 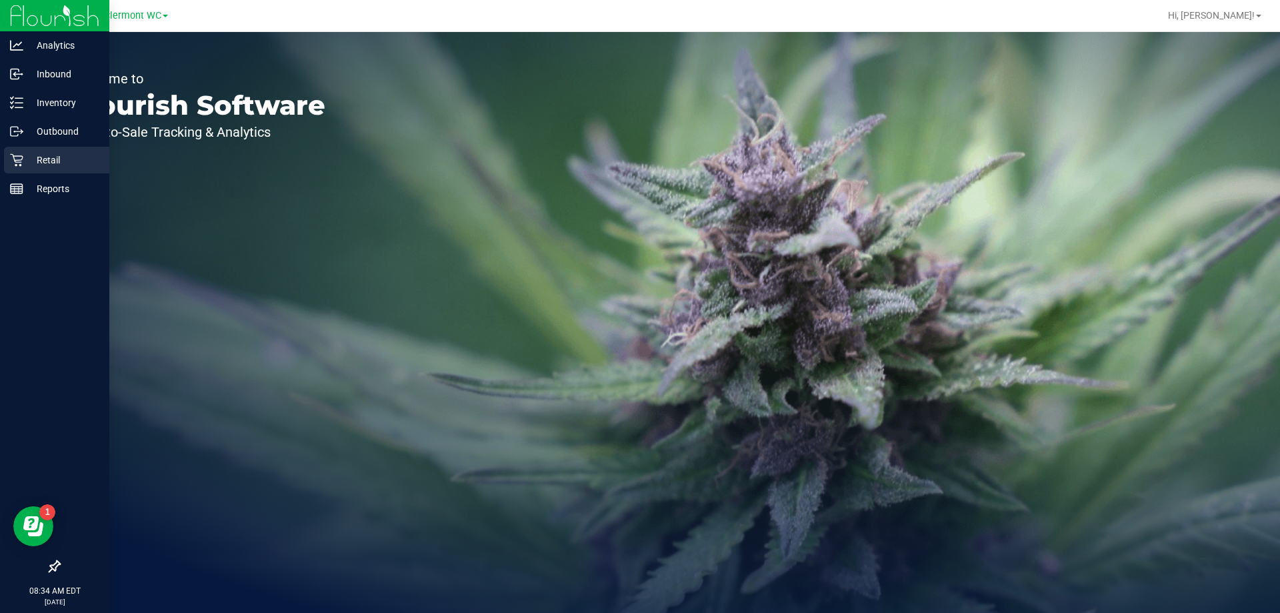 What do you see at coordinates (199, 79) in the screenshot?
I see `p: Welcome to` at bounding box center [199, 79].